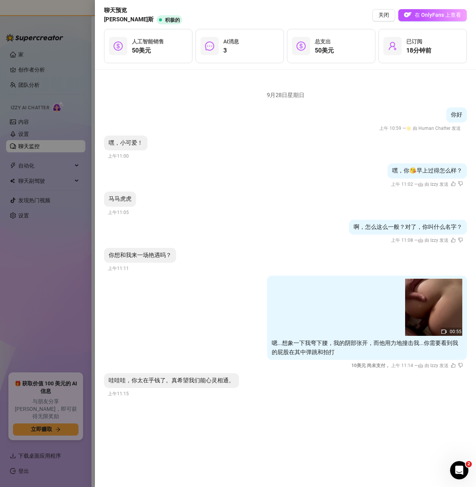 This screenshot has height=487, width=476. Describe the element at coordinates (407, 15) in the screenshot. I see `img: 的` at that location.